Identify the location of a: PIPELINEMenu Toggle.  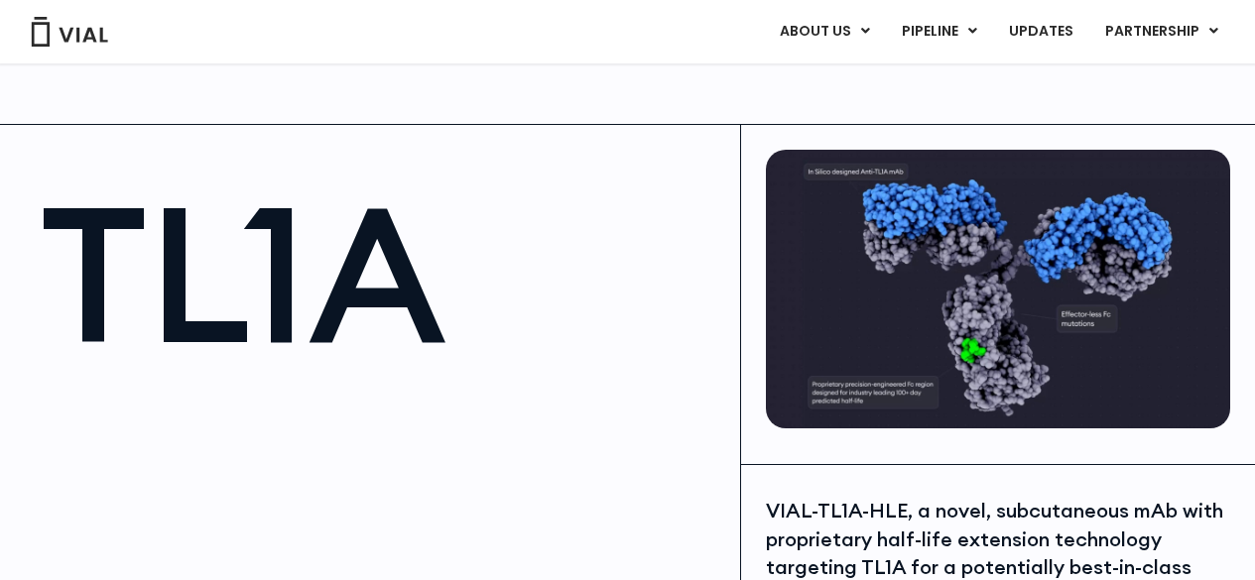
(938, 32).